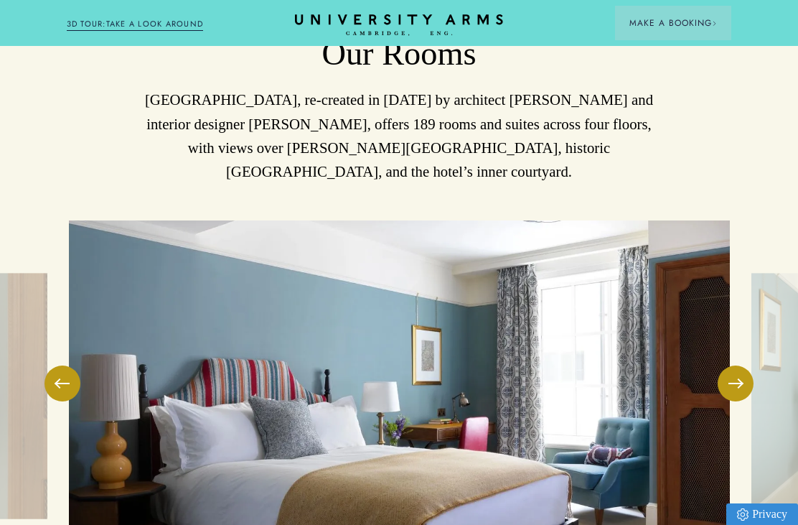 This screenshot has width=798, height=525. I want to click on button: Make a BookingArrow icon, so click(674, 23).